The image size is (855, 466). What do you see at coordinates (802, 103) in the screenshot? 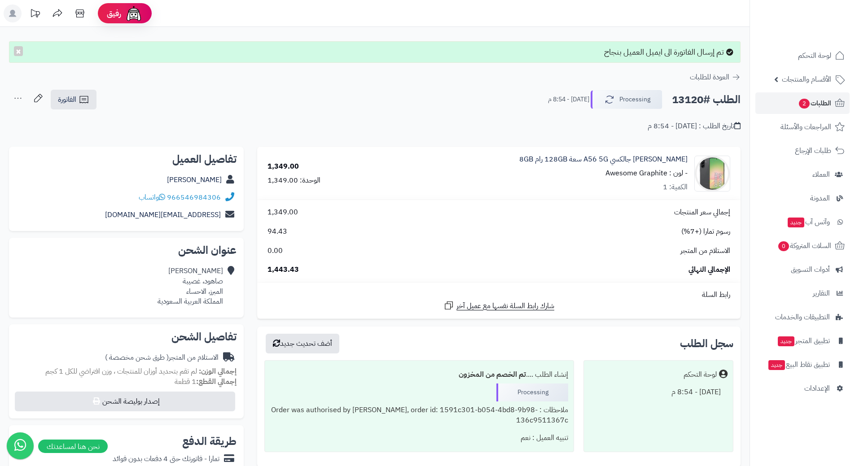
I see `a: الطلبات2` at bounding box center [802, 103].